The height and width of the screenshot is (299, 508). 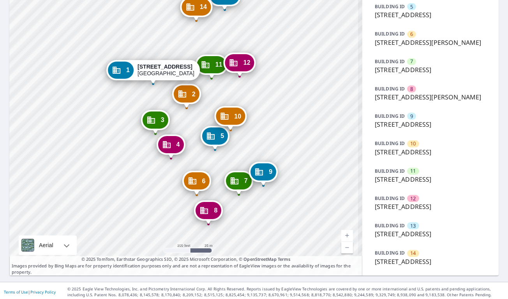 I want to click on div: Dropped pin, building 3, Commercial property, 7025 S 115th Street Plz La Vista, NE 68128, so click(x=155, y=122).